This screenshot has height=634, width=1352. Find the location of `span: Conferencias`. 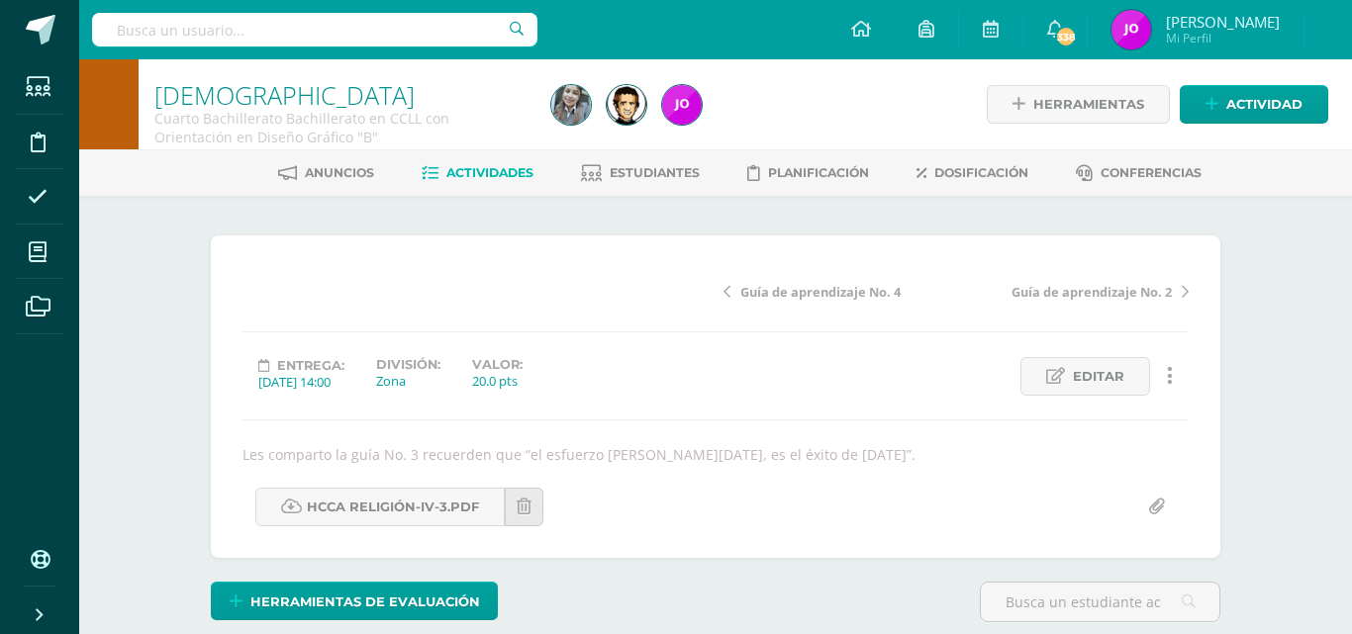

span: Conferencias is located at coordinates (1151, 172).